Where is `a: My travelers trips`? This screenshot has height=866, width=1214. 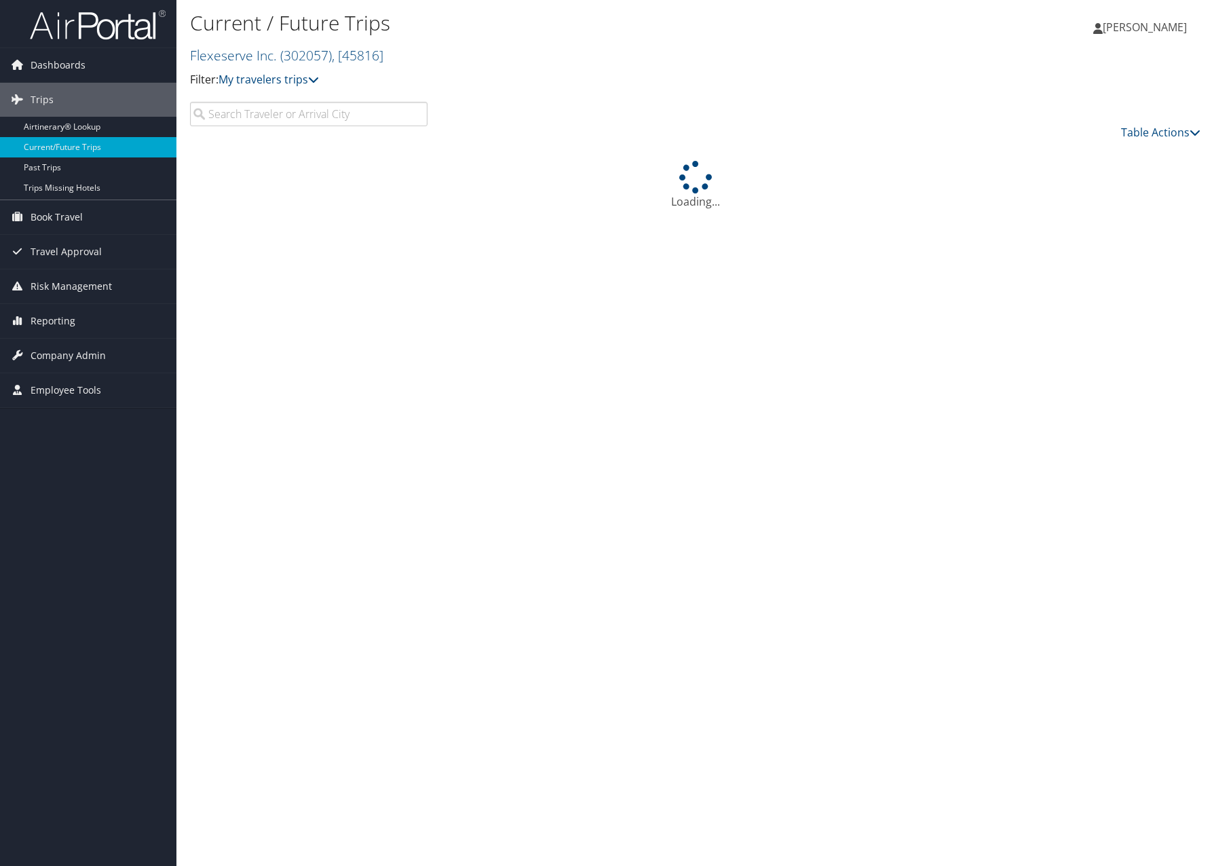 a: My travelers trips is located at coordinates (269, 79).